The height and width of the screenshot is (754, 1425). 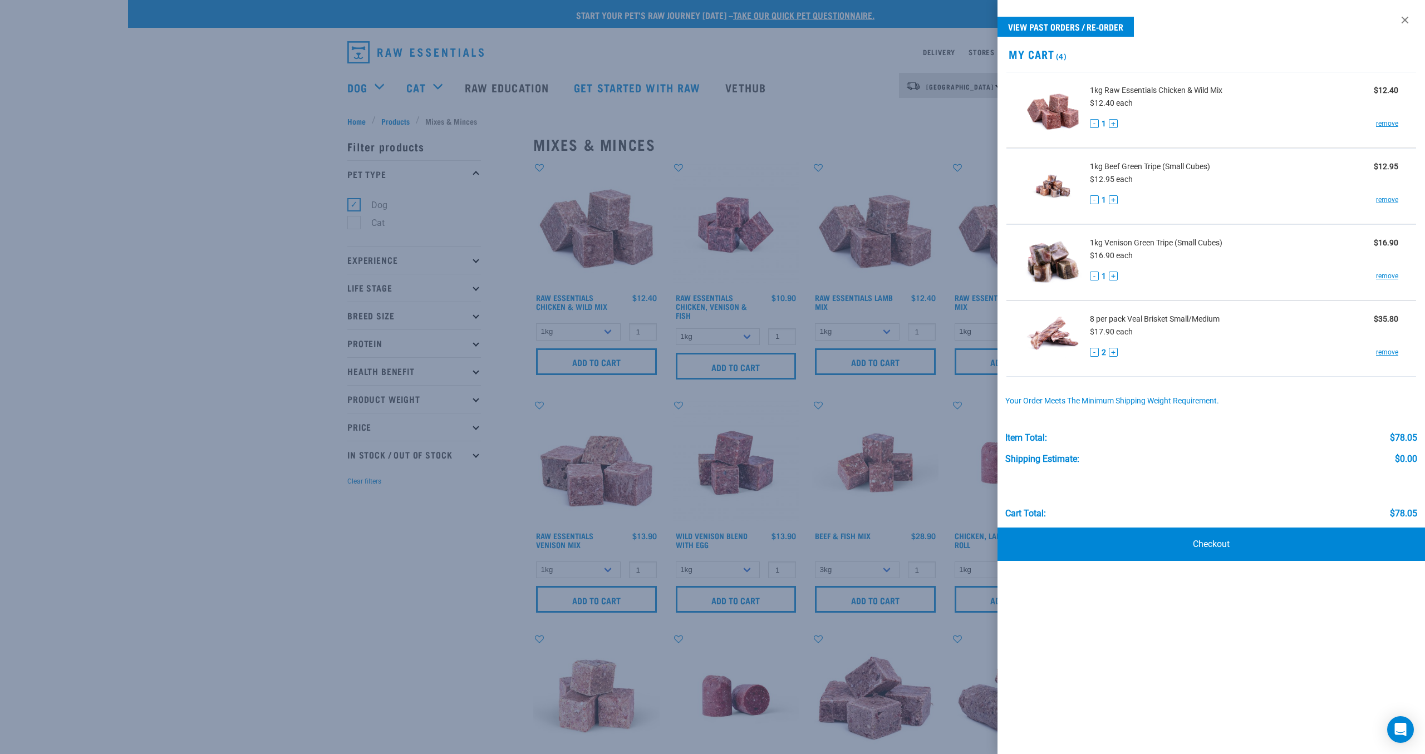 I want to click on strong: $12.95, so click(x=1386, y=166).